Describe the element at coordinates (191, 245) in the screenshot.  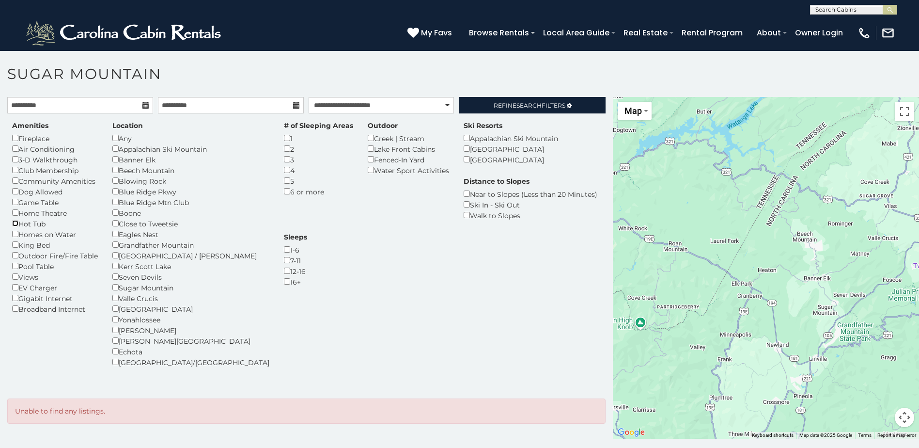
I see `div: Grandfather Mountain` at that location.